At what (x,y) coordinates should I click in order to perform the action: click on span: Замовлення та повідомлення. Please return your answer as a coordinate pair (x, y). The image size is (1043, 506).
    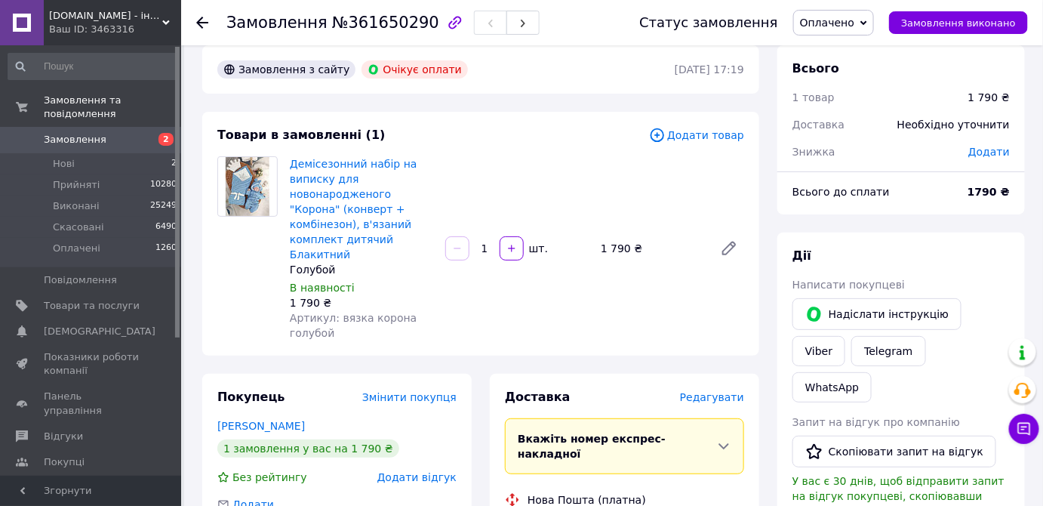
    Looking at the image, I should click on (112, 107).